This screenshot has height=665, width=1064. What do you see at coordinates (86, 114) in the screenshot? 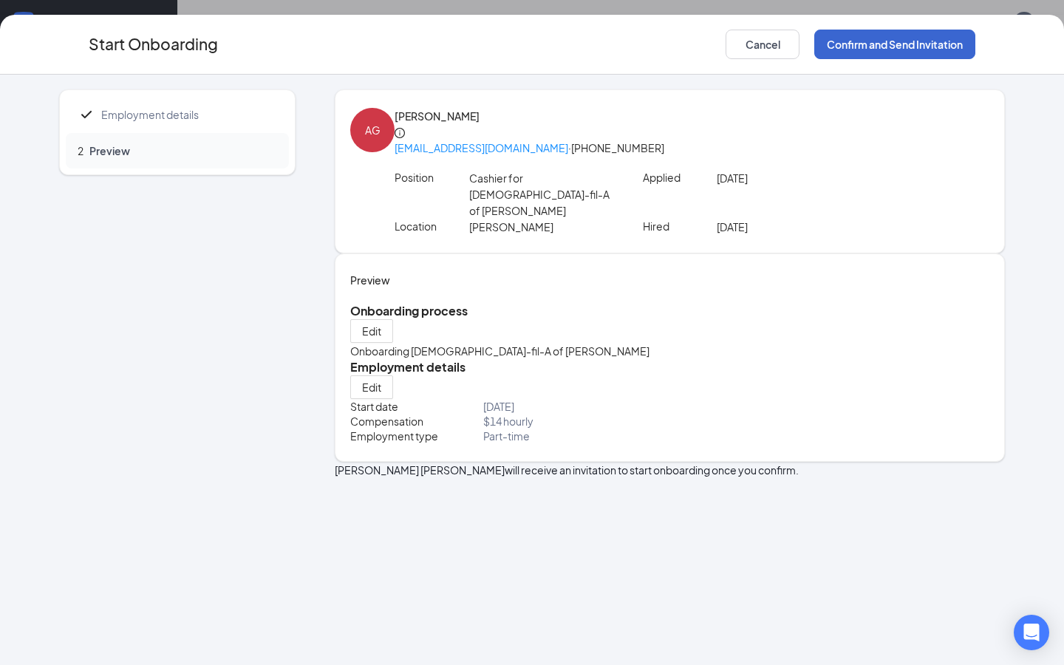
I see `svg: Checkmark` at bounding box center [86, 114].